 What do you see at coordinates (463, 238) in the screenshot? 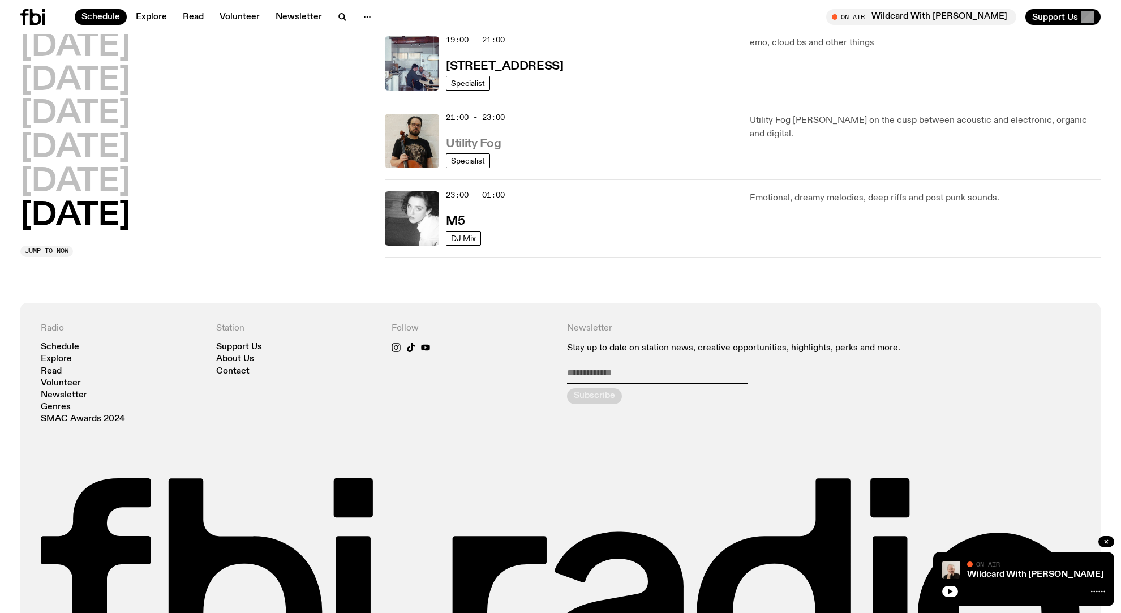
I see `span: DJ Mix` at bounding box center [463, 238].